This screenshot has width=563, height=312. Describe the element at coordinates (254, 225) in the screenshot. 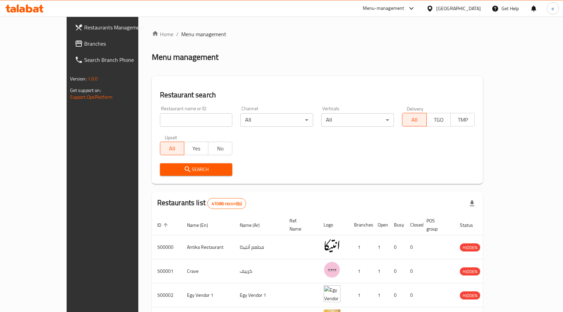

I see `span: Name (Ar)` at that location.